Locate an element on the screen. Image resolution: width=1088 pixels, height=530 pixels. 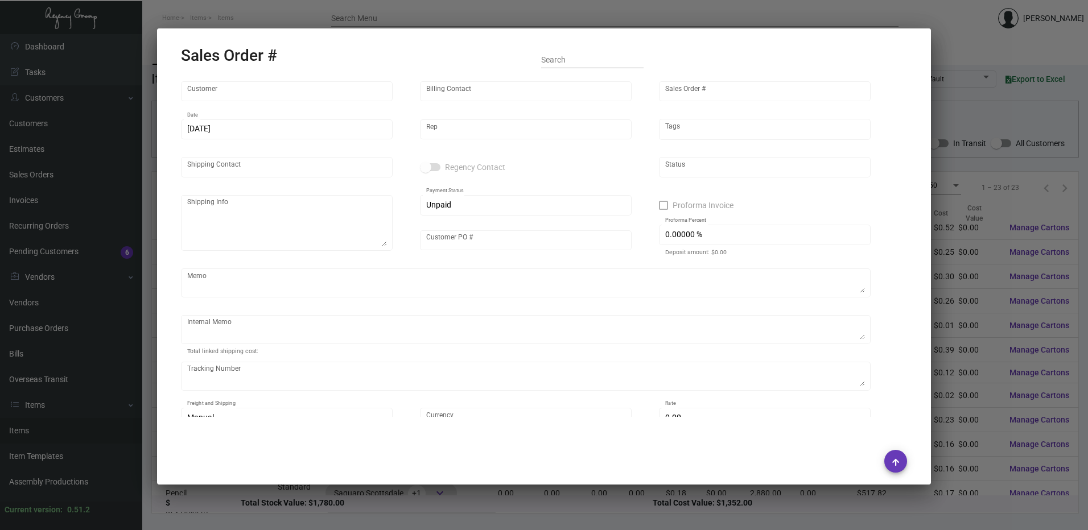
h2: Sales Order # is located at coordinates (229, 56).